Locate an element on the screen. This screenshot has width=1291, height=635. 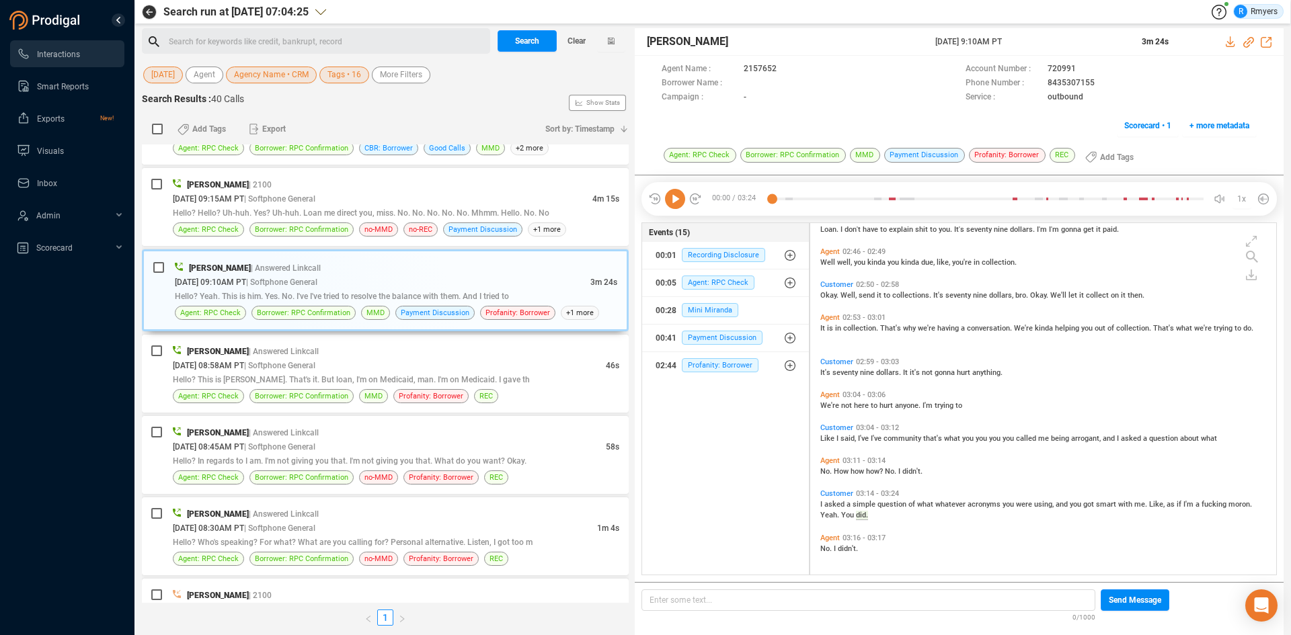
span: me. is located at coordinates (1142, 504).